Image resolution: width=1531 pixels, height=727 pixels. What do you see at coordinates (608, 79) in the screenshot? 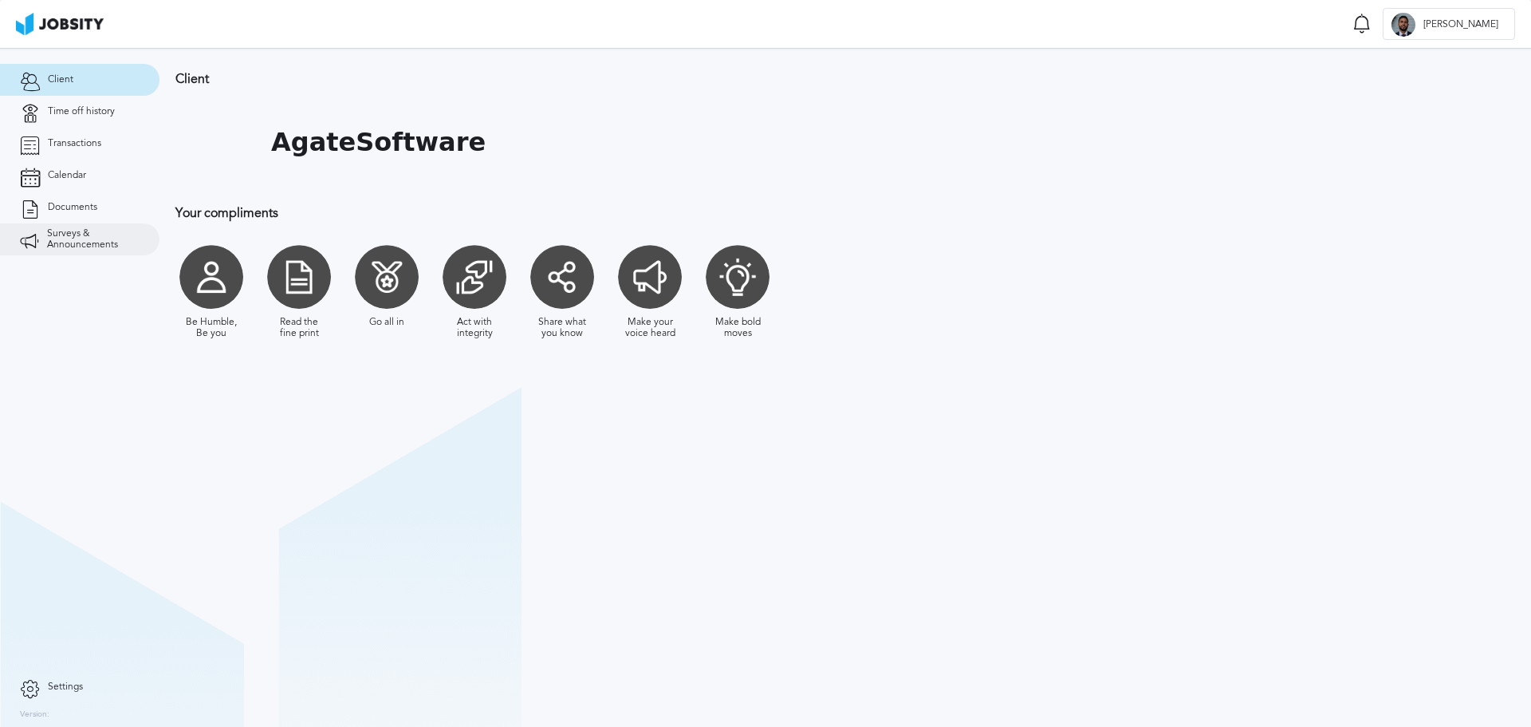
I see `h3: Client` at bounding box center [608, 79].